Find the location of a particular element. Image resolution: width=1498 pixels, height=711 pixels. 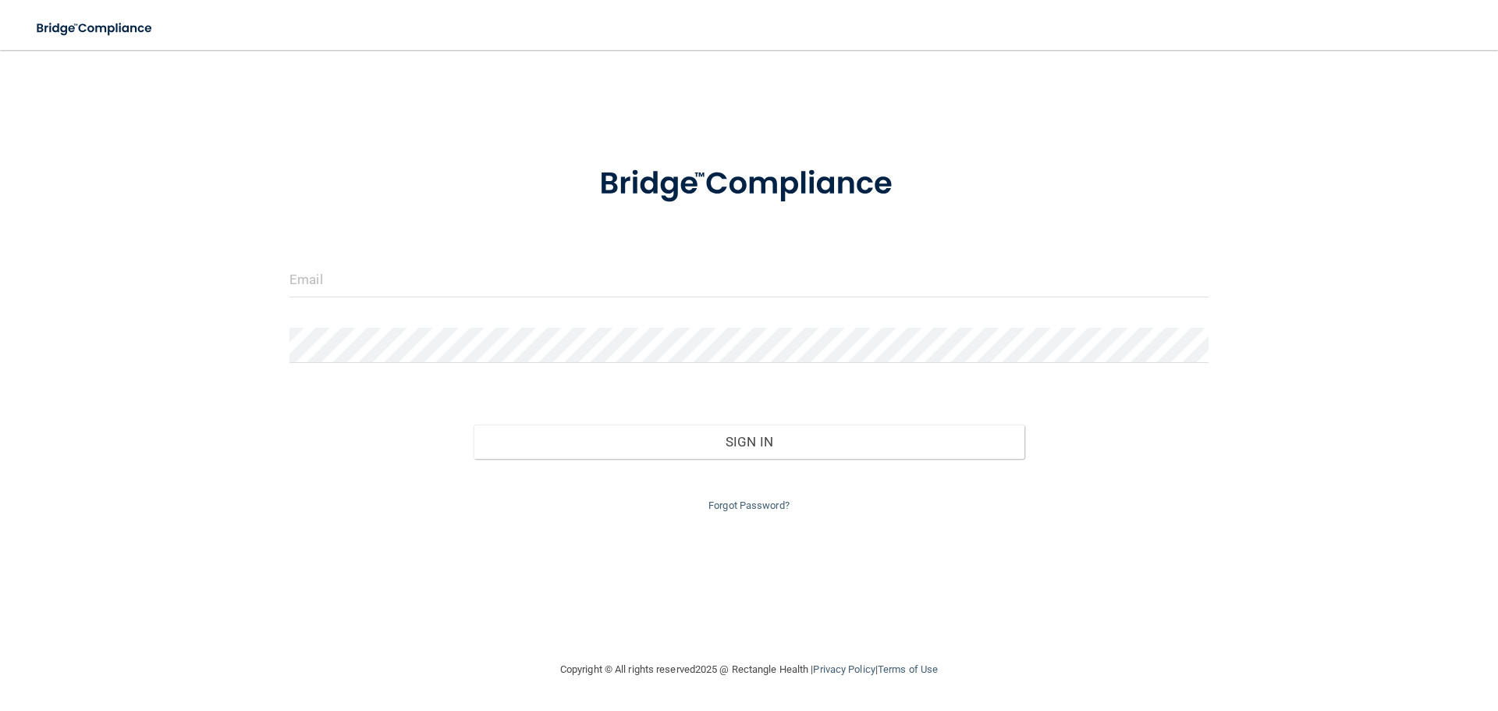

a: Terms of Use is located at coordinates (907, 669).